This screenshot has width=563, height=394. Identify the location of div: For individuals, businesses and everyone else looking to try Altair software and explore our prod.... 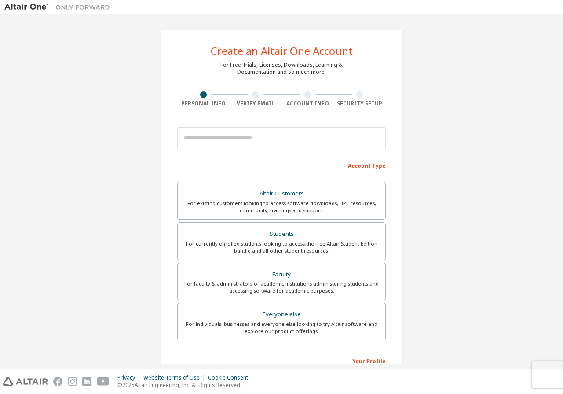
(281, 328).